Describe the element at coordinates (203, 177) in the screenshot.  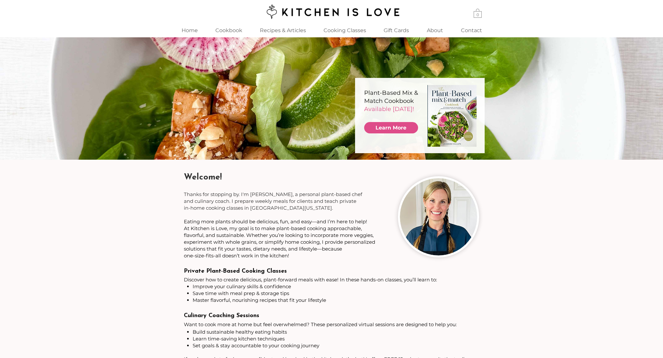
I see `span: Welcome!` at that location.